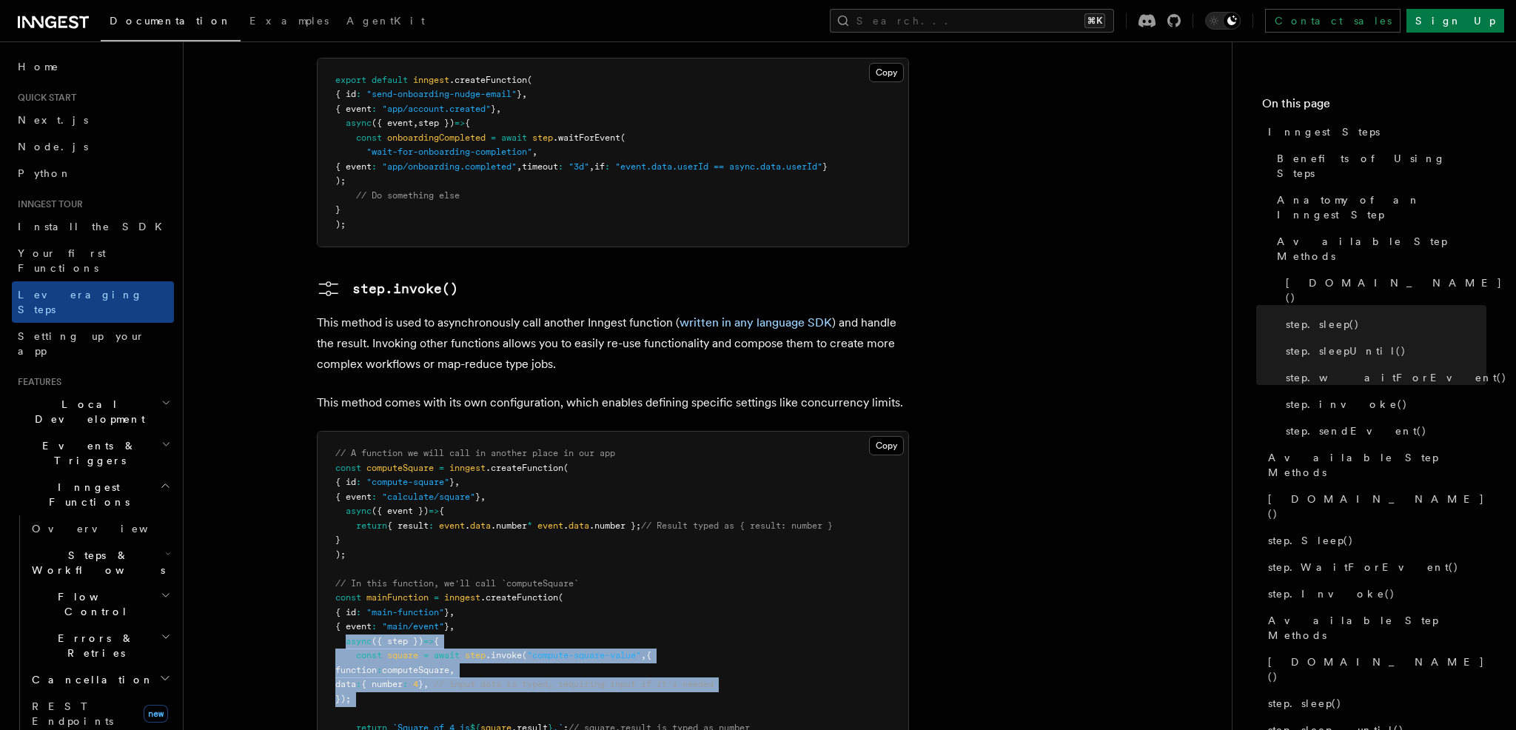 The image size is (1516, 730). What do you see at coordinates (446, 655) in the screenshot?
I see `span: await` at bounding box center [446, 655].